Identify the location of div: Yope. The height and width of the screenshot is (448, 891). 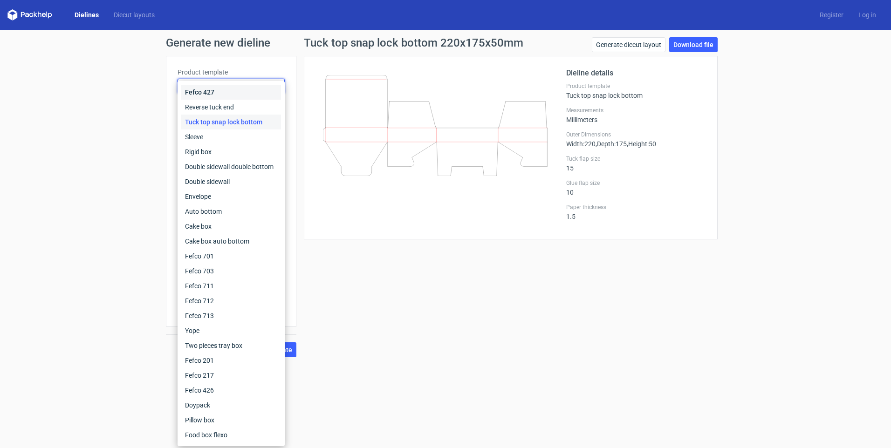
(231, 331).